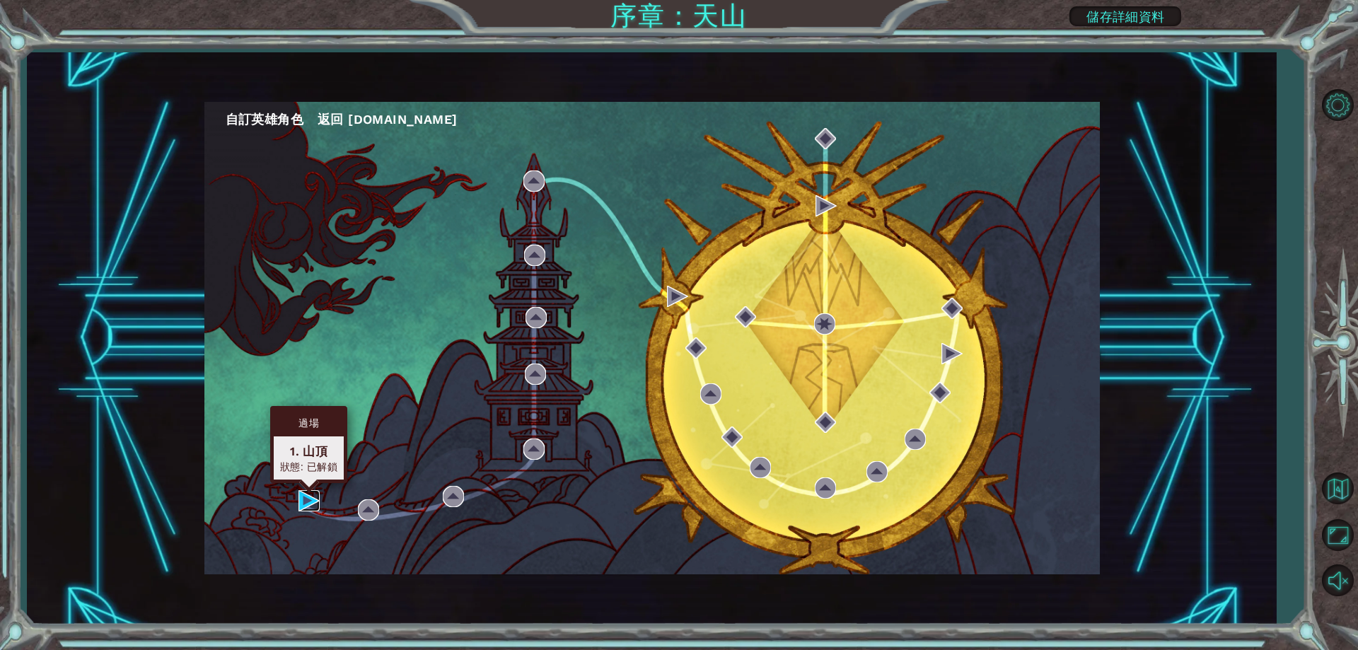  I want to click on a: 黑暗將至 - 鎖定, so click(952, 354).